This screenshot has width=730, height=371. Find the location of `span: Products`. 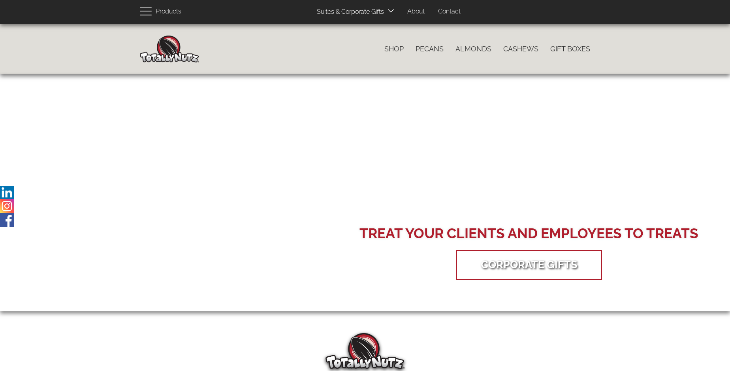

span: Products is located at coordinates (168, 11).